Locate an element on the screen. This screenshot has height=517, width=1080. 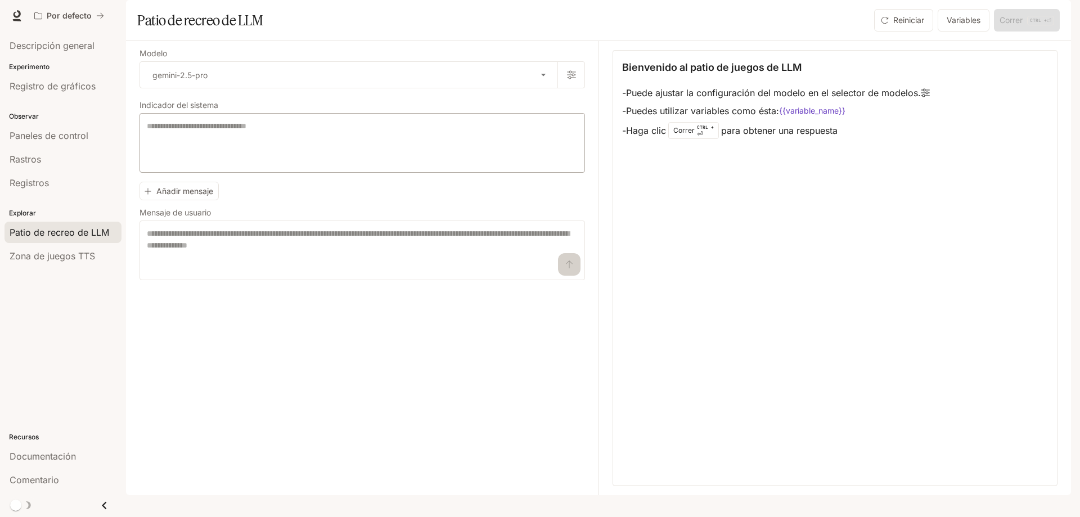
font: Puedes utilizar variables como ésta: is located at coordinates (703, 111).